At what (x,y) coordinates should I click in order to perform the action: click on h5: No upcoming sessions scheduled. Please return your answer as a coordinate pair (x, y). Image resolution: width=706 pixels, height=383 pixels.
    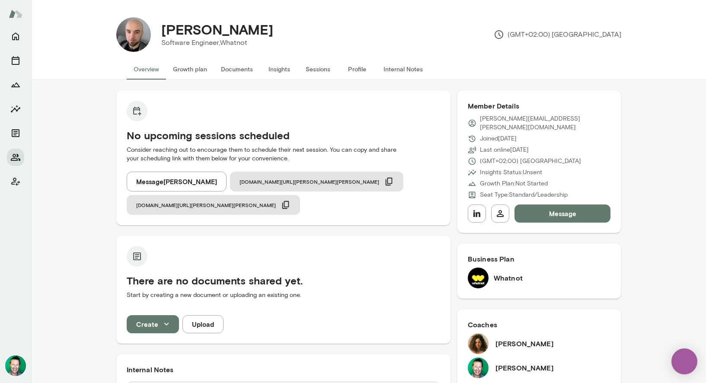
    Looking at the image, I should click on (283, 135).